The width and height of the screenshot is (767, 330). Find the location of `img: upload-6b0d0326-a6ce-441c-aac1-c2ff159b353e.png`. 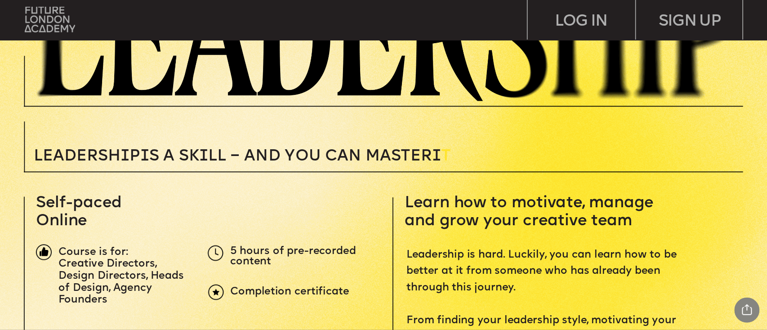

img: upload-6b0d0326-a6ce-441c-aac1-c2ff159b353e.png is located at coordinates (216, 292).